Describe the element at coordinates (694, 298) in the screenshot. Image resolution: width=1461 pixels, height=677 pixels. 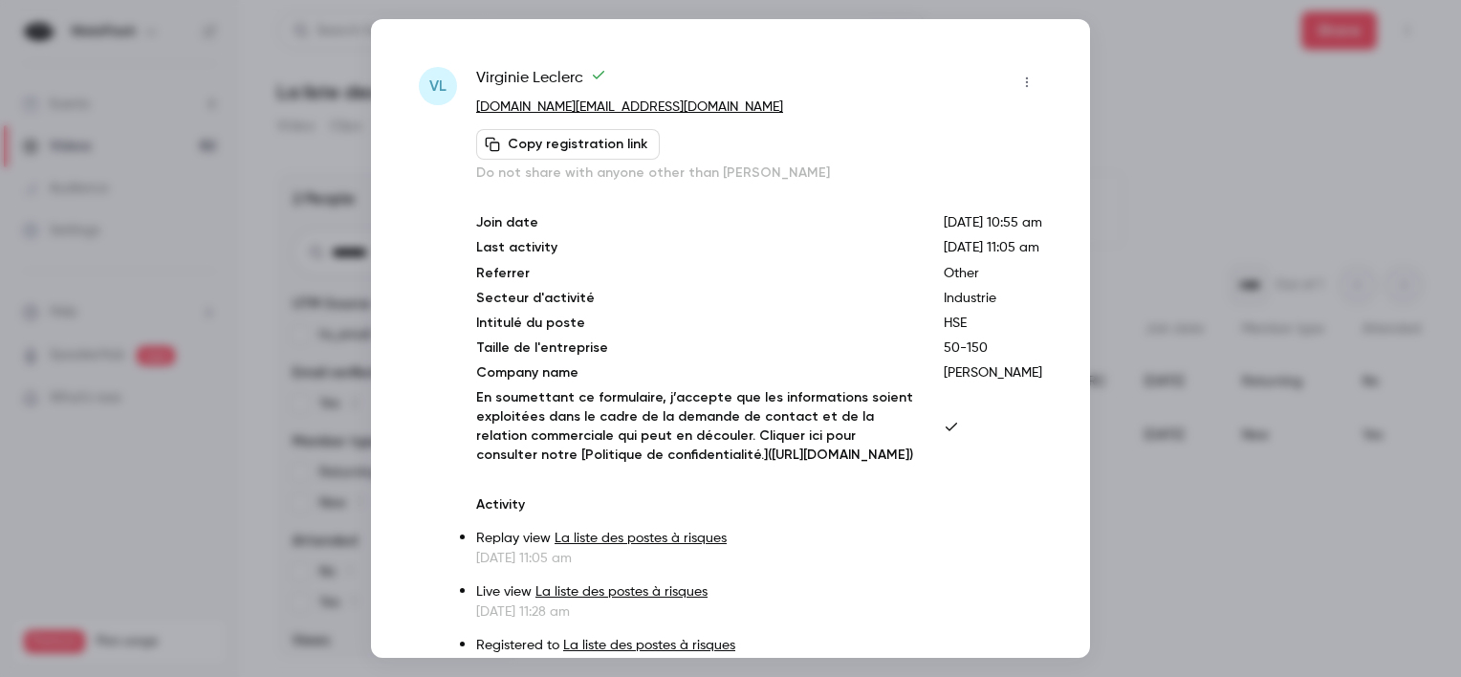
I see `p: Secteur d'activité` at that location.